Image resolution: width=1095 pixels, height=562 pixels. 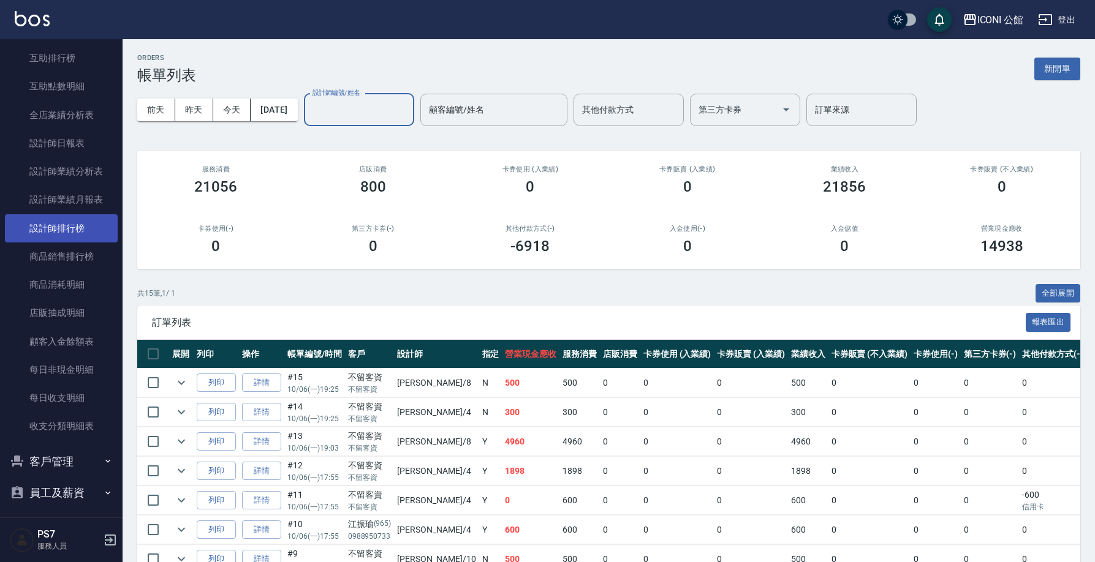 What do you see at coordinates (369, 354) in the screenshot?
I see `th: 客戶` at bounding box center [369, 354].